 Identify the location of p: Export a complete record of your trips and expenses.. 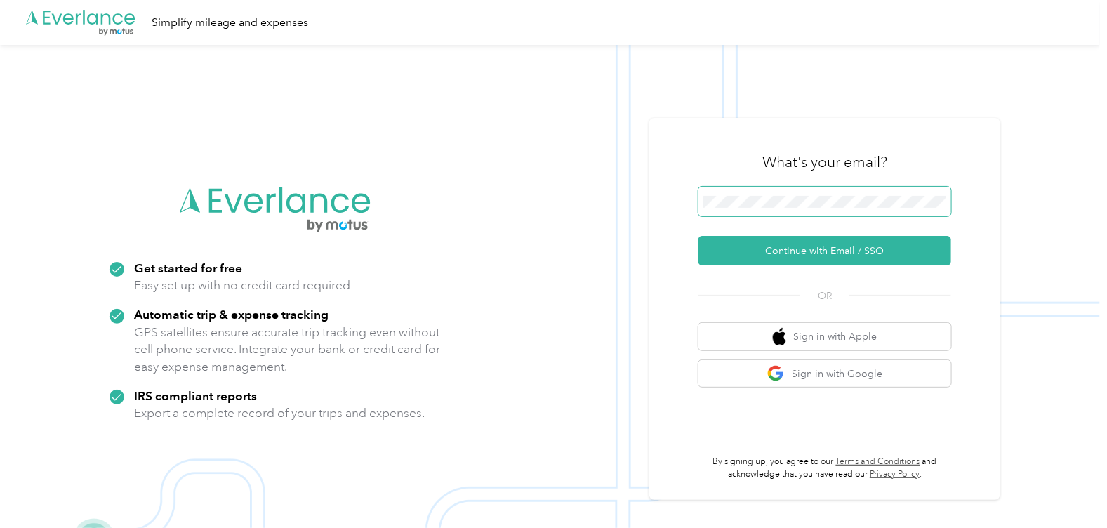
(279, 413).